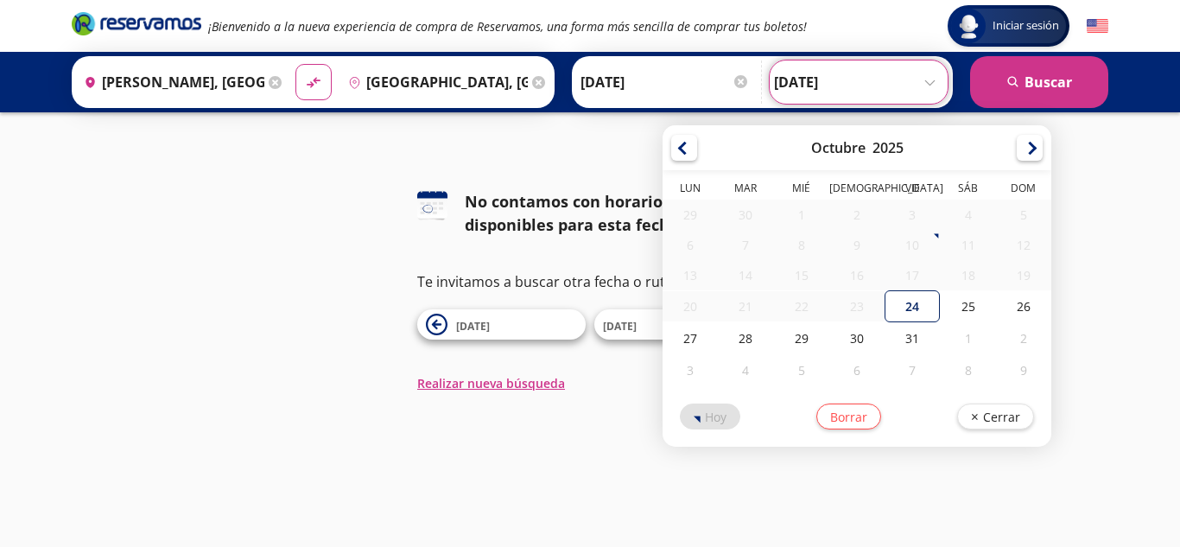 This screenshot has width=1180, height=547. I want to click on div: 27-Oct-25, so click(690, 338).